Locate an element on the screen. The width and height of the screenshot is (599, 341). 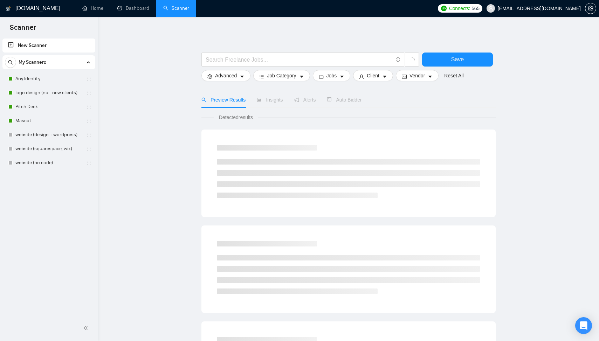
a: Reset All is located at coordinates (454, 76).